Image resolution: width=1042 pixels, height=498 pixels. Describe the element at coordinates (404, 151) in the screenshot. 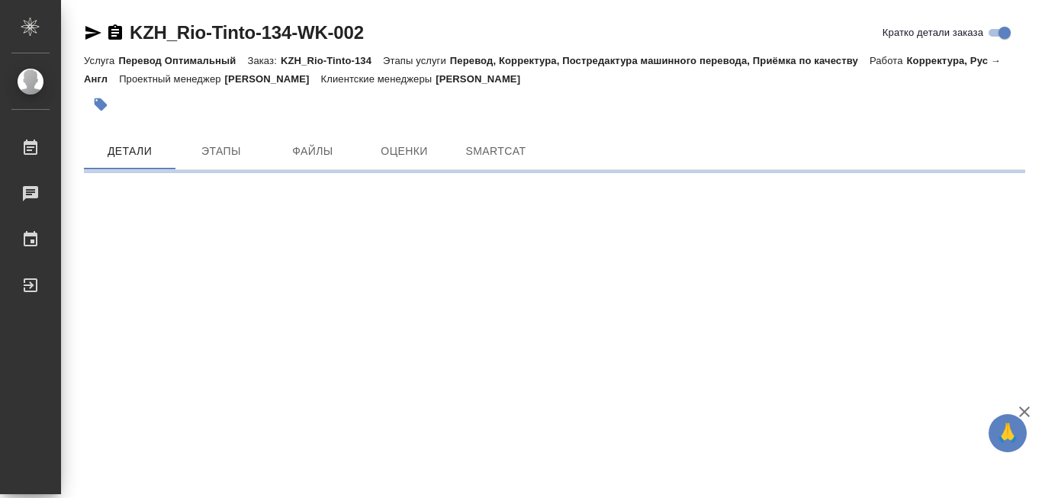

I see `span: Оценки` at that location.